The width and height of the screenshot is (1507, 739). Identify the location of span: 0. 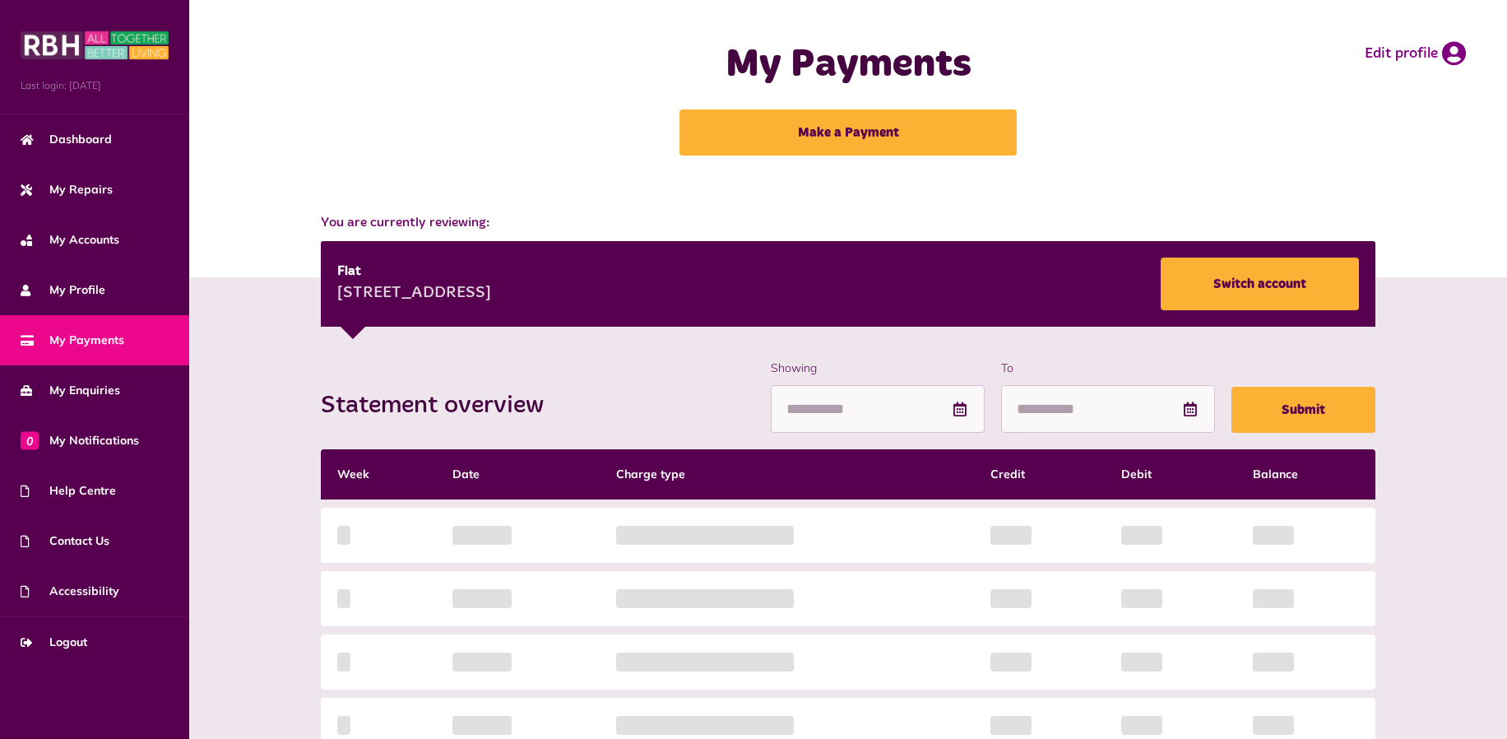
(30, 440).